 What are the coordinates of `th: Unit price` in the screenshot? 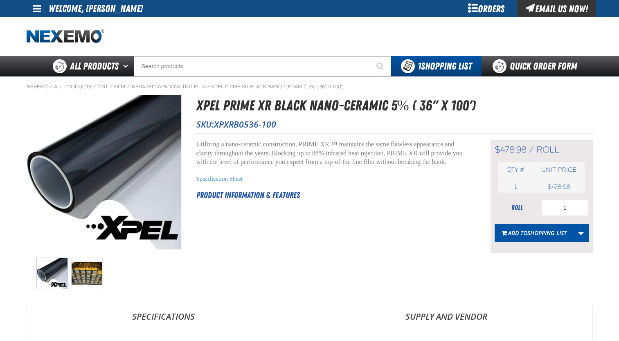 It's located at (558, 170).